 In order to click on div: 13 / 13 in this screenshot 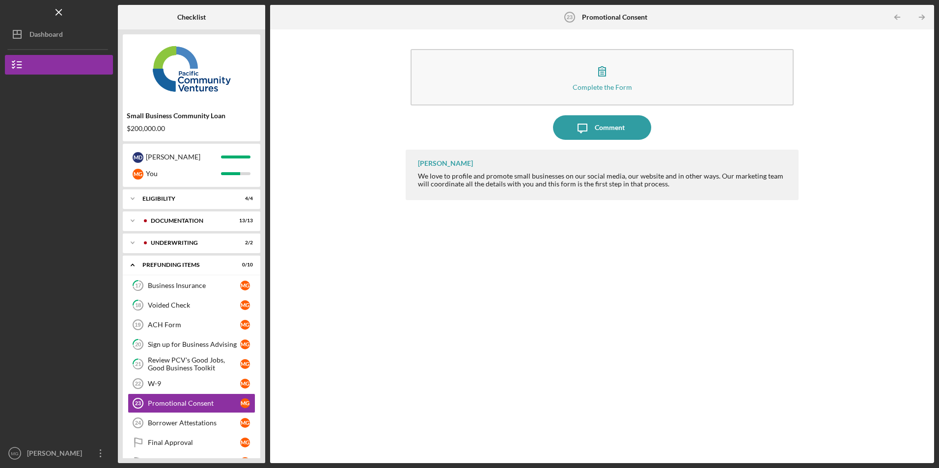, I will do `click(244, 221)`.